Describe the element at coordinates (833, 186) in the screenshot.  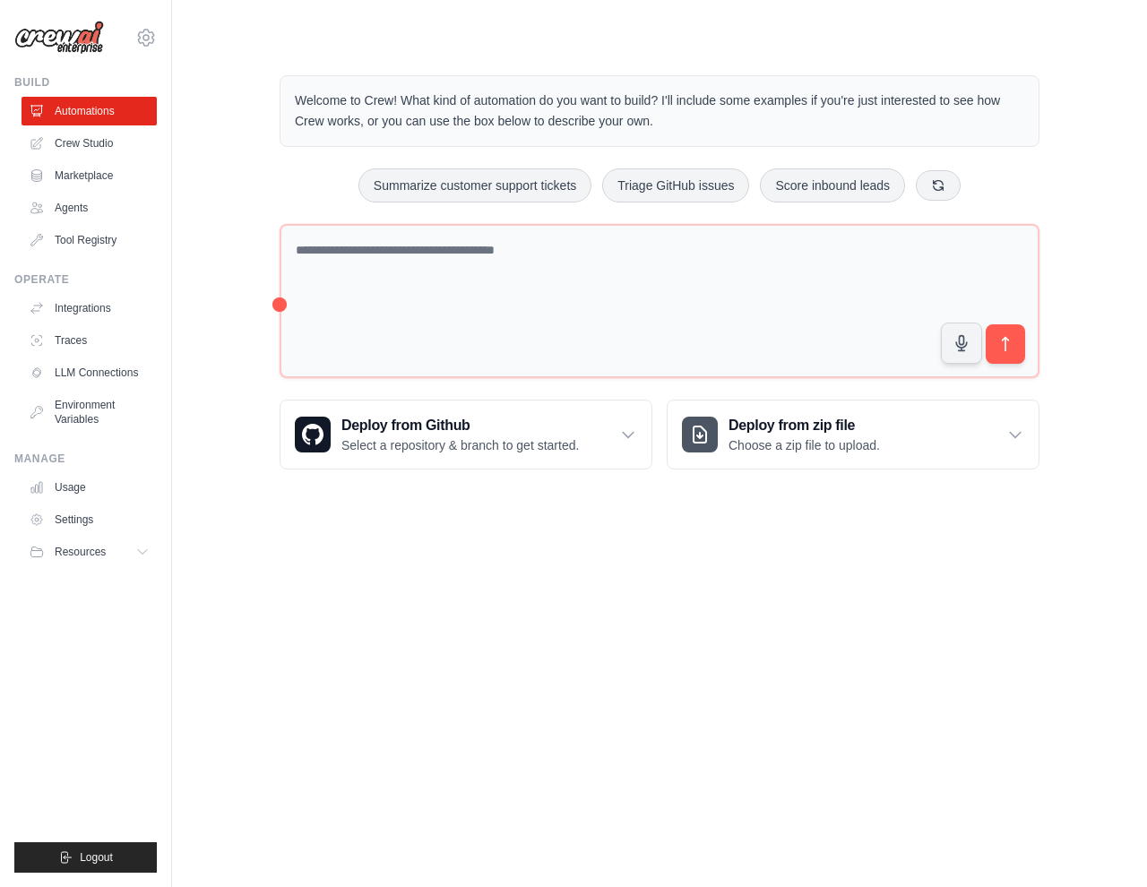
I see `button: Score inbound leads` at that location.